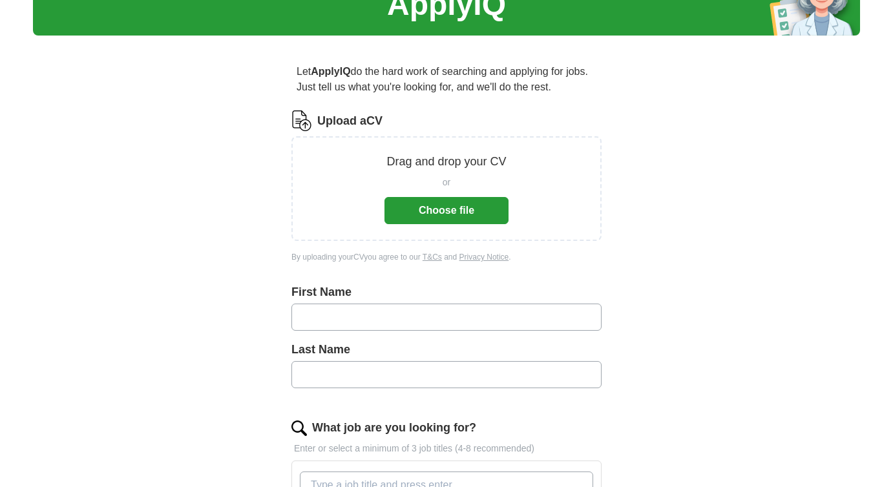 The height and width of the screenshot is (487, 893). Describe the element at coordinates (484, 257) in the screenshot. I see `a: Privacy Notice` at that location.